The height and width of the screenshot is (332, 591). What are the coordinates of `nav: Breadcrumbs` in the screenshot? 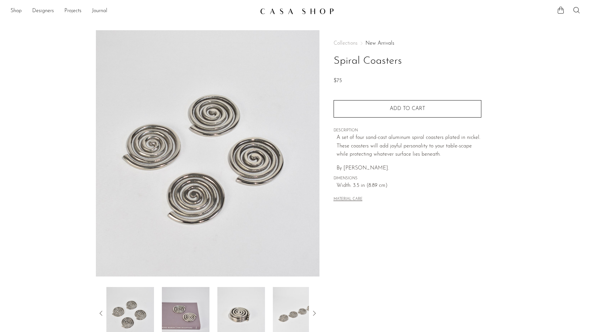 It's located at (408, 43).